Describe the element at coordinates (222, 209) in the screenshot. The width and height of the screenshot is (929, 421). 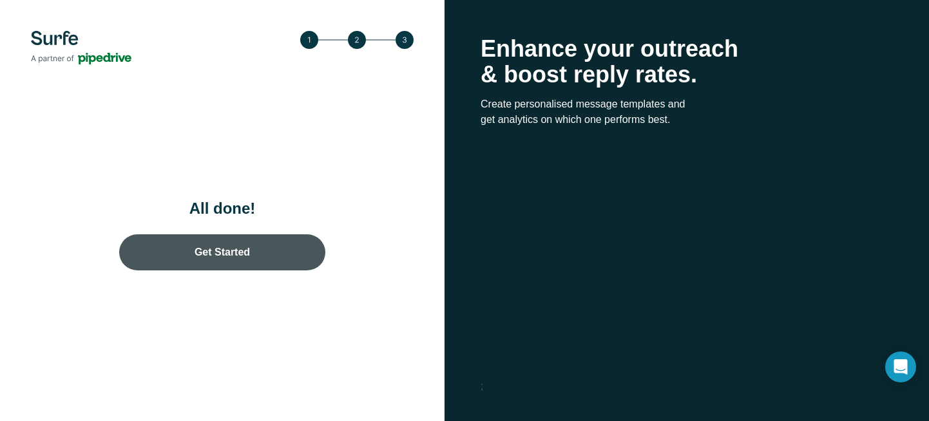
I see `h1: All done!` at that location.